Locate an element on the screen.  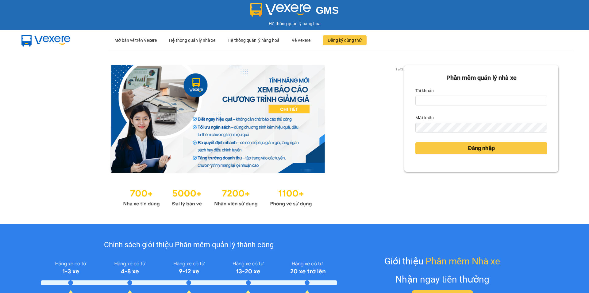
div: Phần mềm quản lý nhà xe is located at coordinates (482, 78).